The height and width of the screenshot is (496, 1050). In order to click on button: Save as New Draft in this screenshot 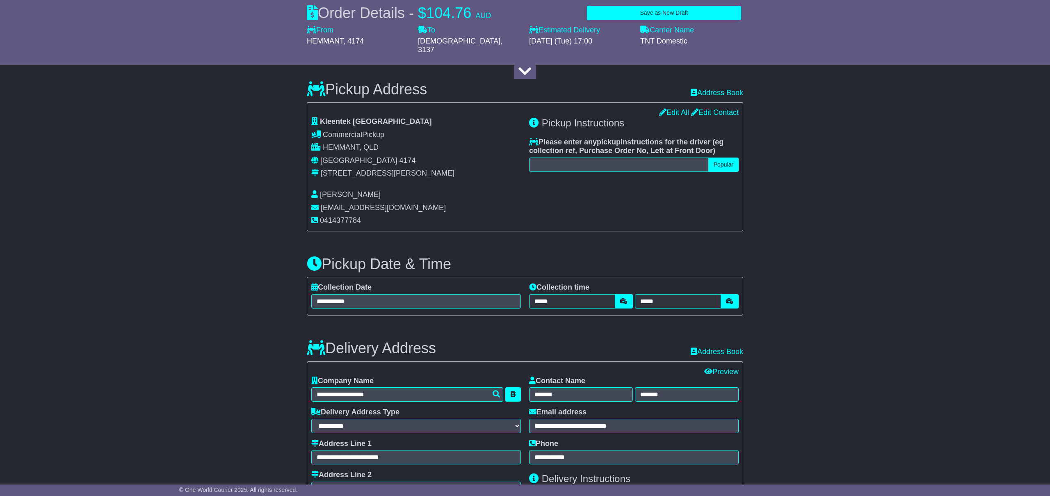, I will do `click(664, 13)`.